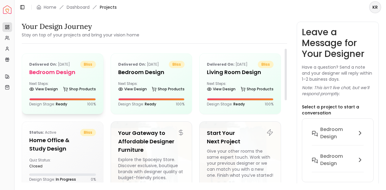 This screenshot has width=386, height=190. Describe the element at coordinates (338, 73) in the screenshot. I see `p: Have a question? Send a note and your designer will reply within 1–2 business days.` at that location.